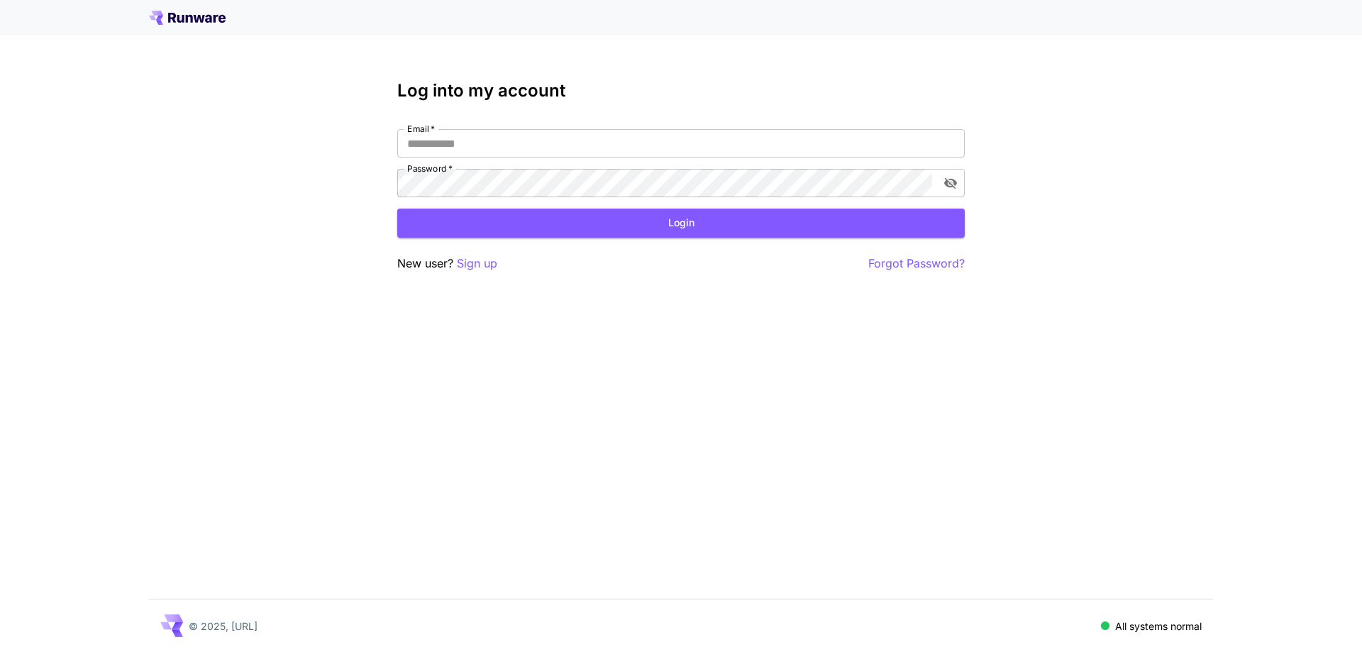 The image size is (1362, 652). What do you see at coordinates (1158, 626) in the screenshot?
I see `p: All systems normal` at bounding box center [1158, 626].